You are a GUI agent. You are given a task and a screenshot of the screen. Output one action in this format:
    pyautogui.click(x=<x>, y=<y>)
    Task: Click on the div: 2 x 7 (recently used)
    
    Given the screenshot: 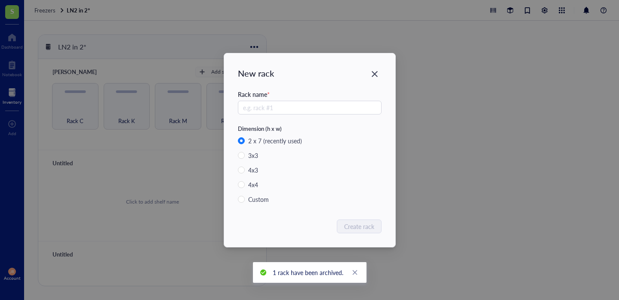 What is the action you would take?
    pyautogui.click(x=275, y=141)
    